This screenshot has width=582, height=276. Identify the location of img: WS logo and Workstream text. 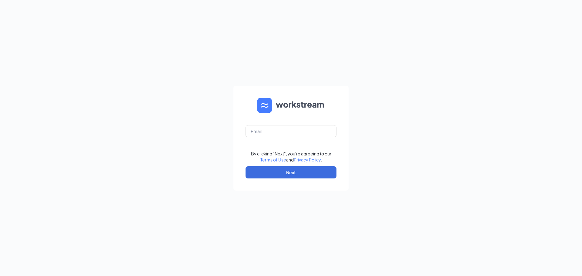
(291, 106).